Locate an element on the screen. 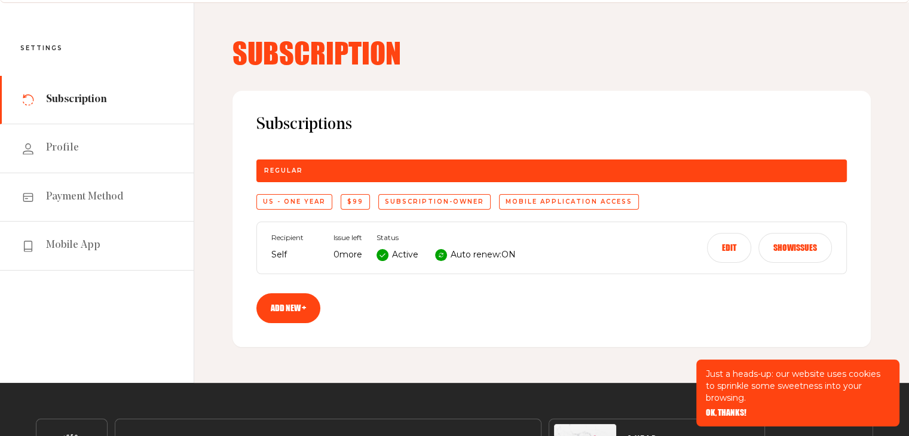  button: Showissues is located at coordinates (794, 248).